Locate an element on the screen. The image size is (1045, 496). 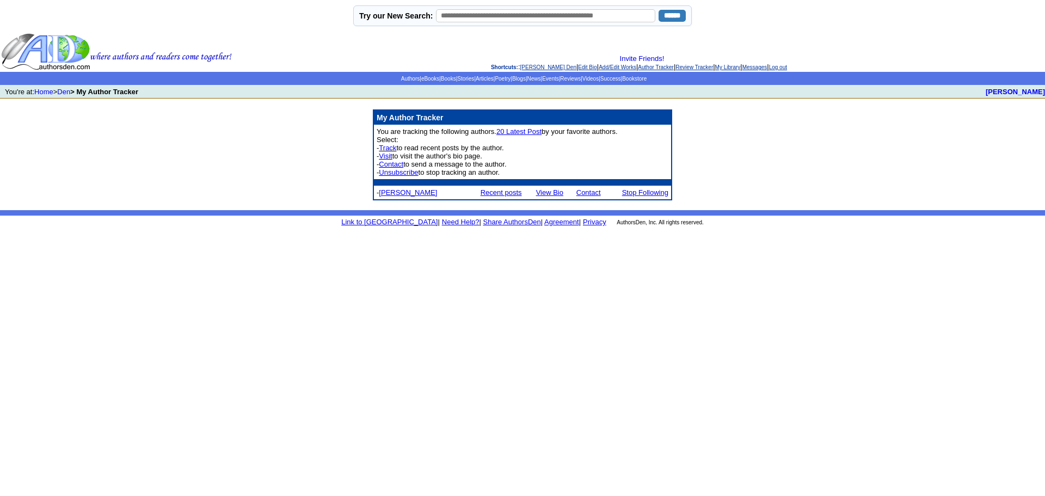
a: Contact is located at coordinates (588, 192).